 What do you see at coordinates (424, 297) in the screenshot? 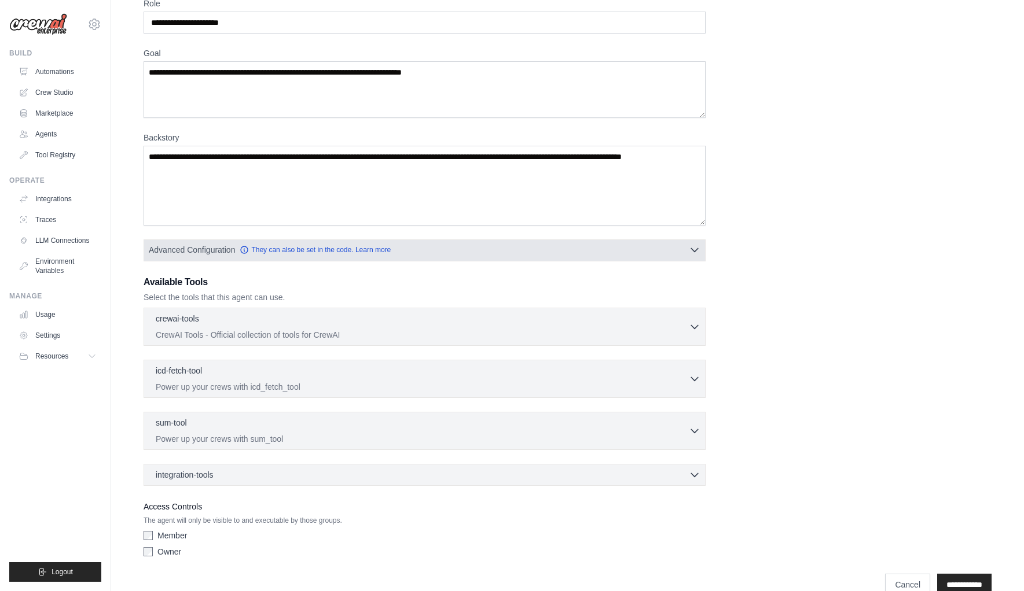
I see `p: Select the tools that this agent can use.` at bounding box center [424, 297].